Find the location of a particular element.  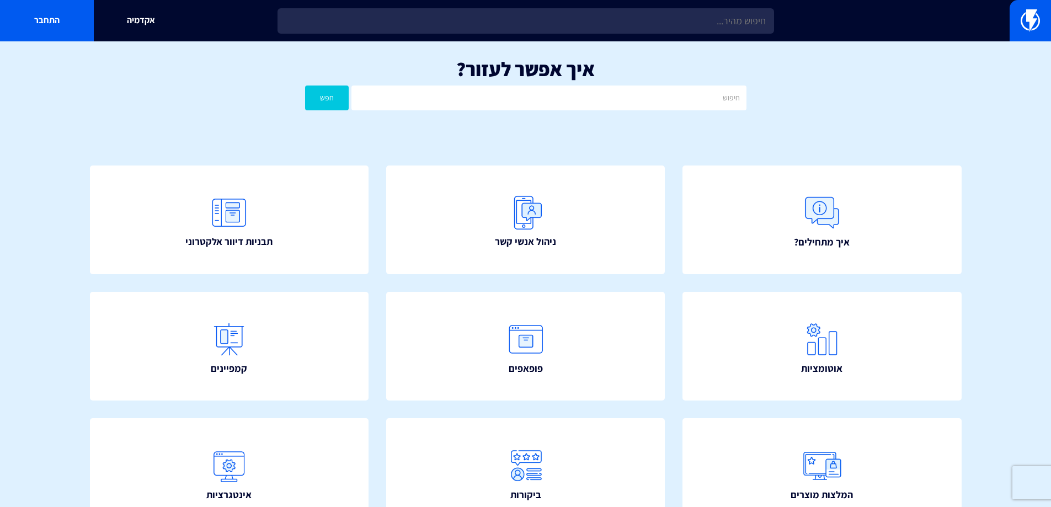

span: אוטומציות is located at coordinates (821, 368).